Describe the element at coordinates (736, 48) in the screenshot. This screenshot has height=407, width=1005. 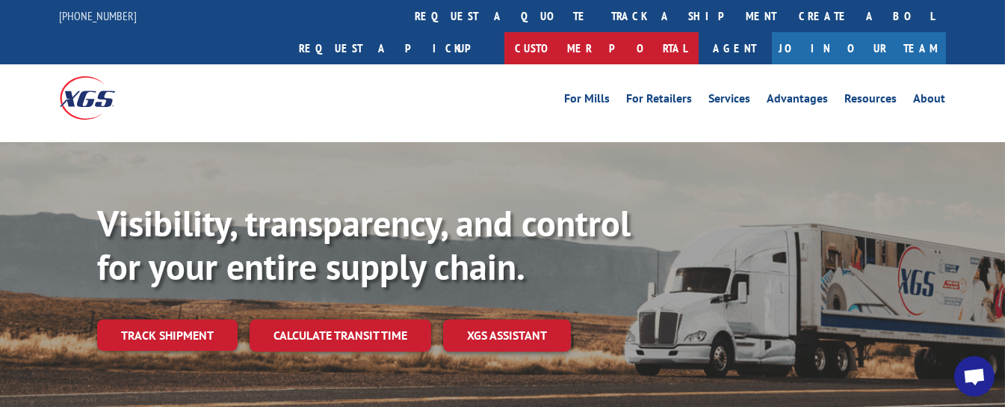
I see `a: Agent` at that location.